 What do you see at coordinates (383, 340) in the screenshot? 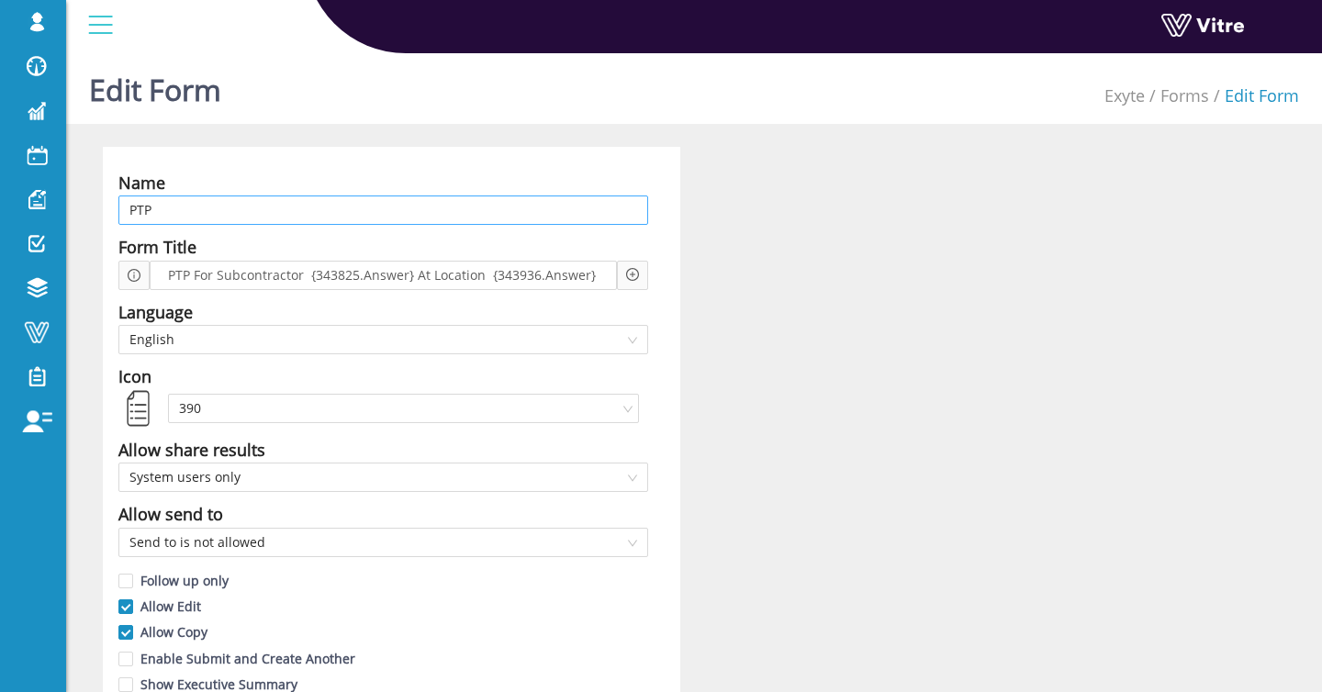
I see `span: English` at bounding box center [383, 340].